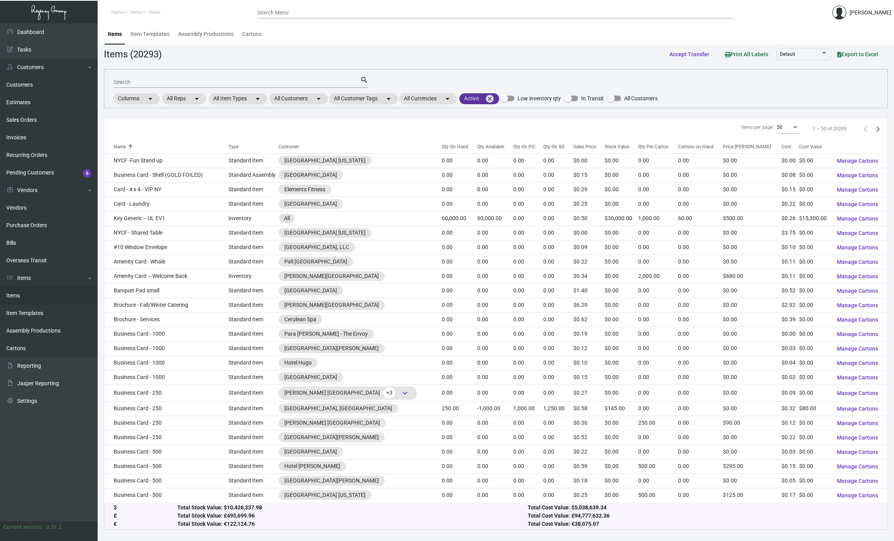 The width and height of the screenshot is (894, 541). Describe the element at coordinates (287, 218) in the screenshot. I see `mat-chip: All` at that location.